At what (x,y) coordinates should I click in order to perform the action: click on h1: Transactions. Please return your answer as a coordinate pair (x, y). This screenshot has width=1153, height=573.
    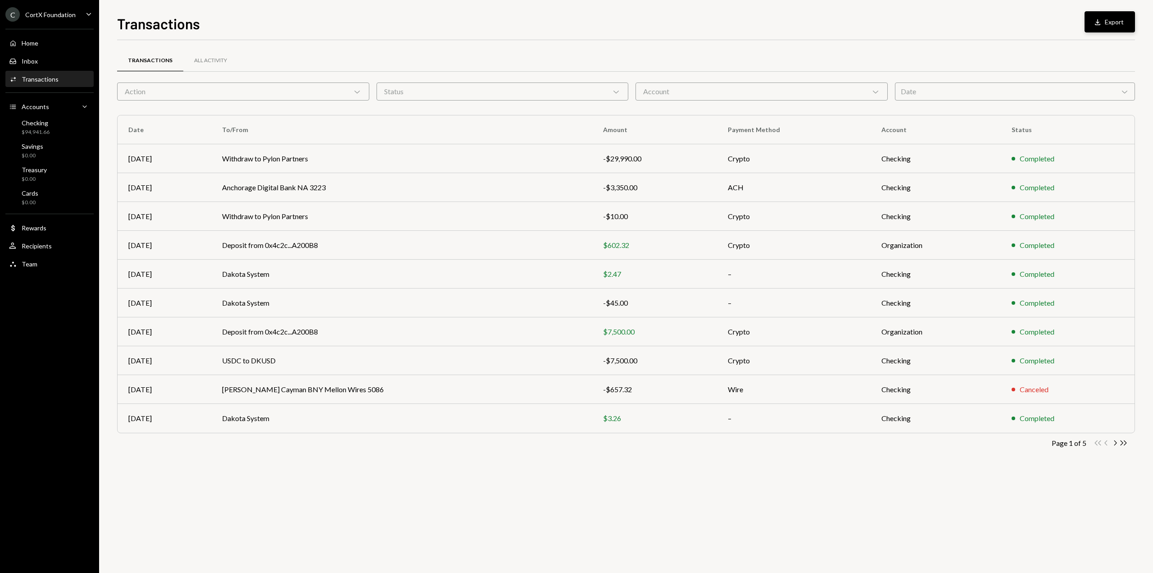
    Looking at the image, I should click on (159, 23).